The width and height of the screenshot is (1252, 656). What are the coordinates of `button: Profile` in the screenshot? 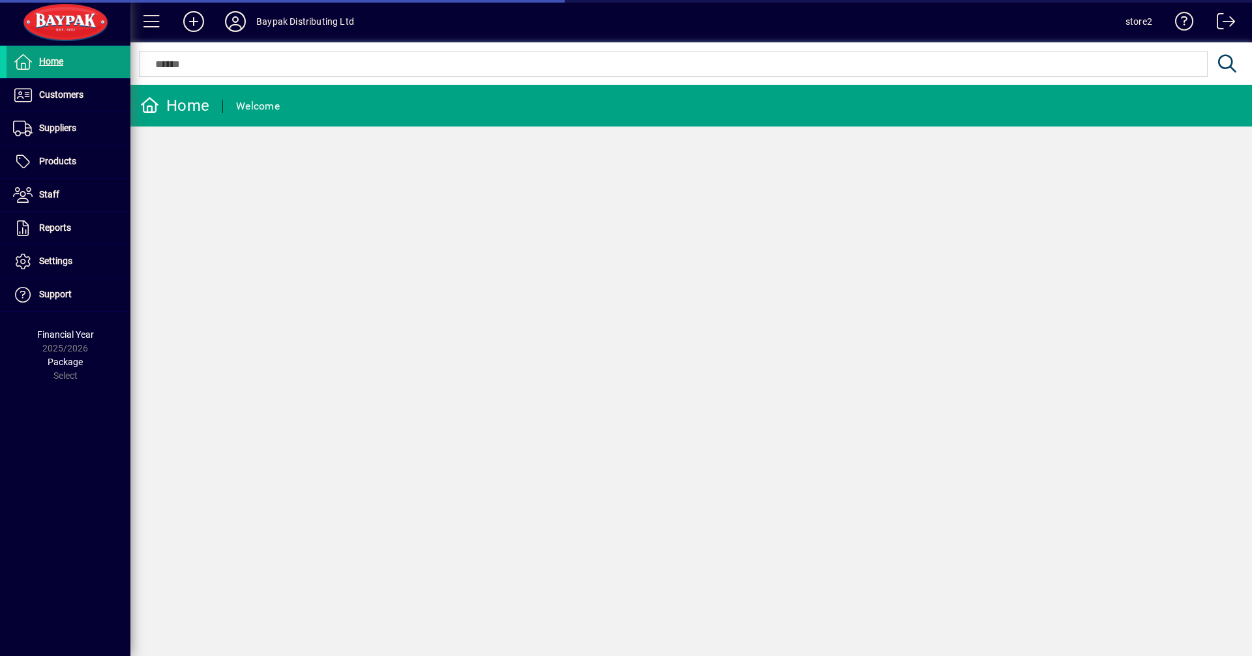 It's located at (235, 22).